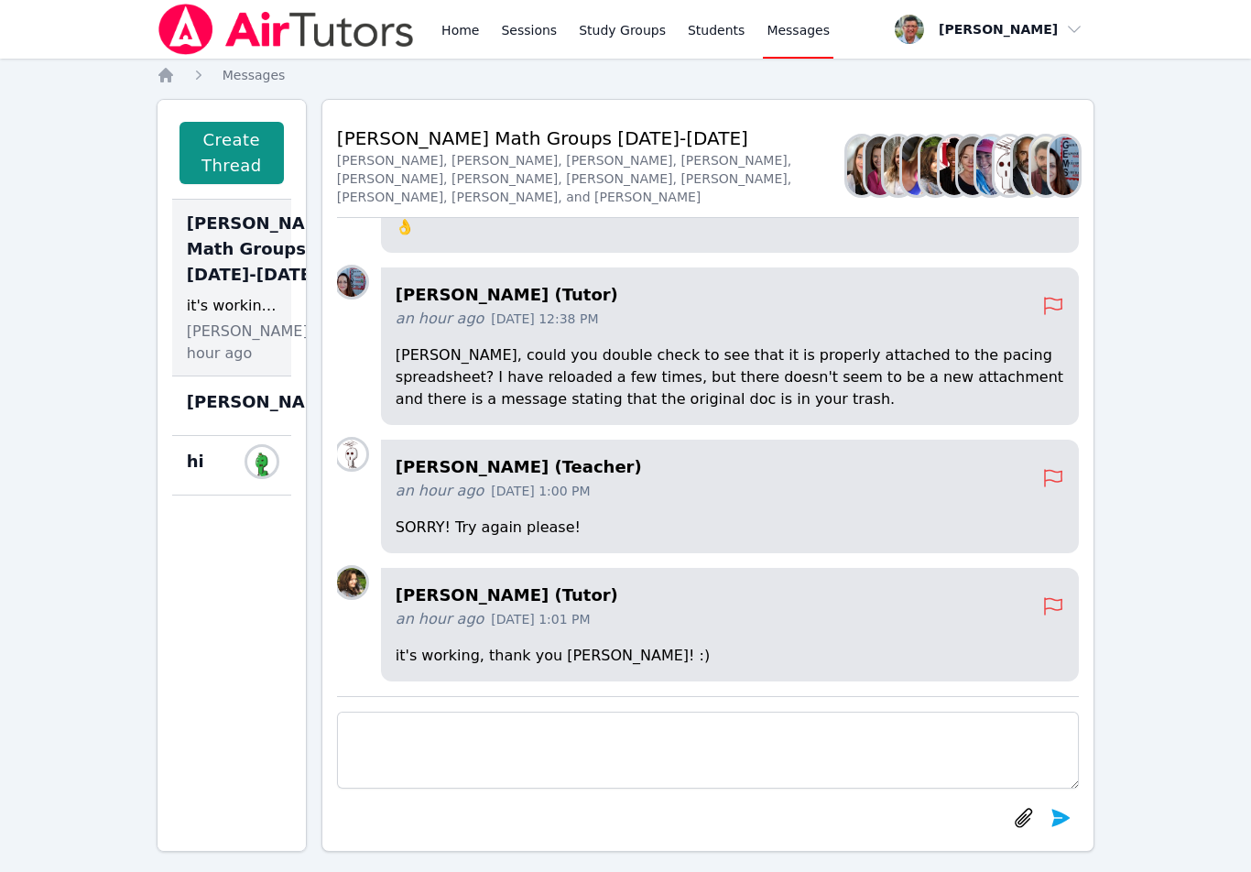 The width and height of the screenshot is (1251, 872). Describe the element at coordinates (1028, 166) in the screenshot. I see `img: Bernard Estephan` at that location.